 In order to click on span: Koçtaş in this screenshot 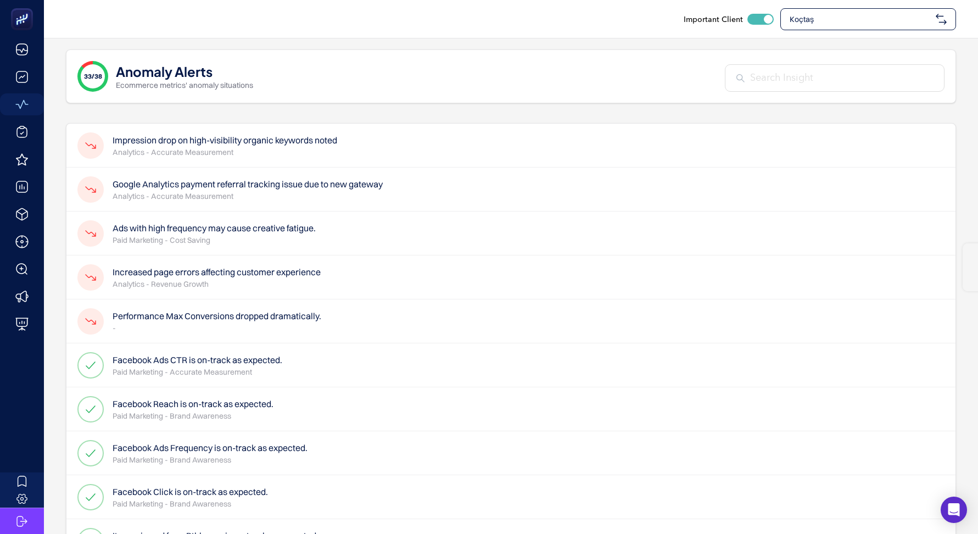, I will do `click(861, 19)`.